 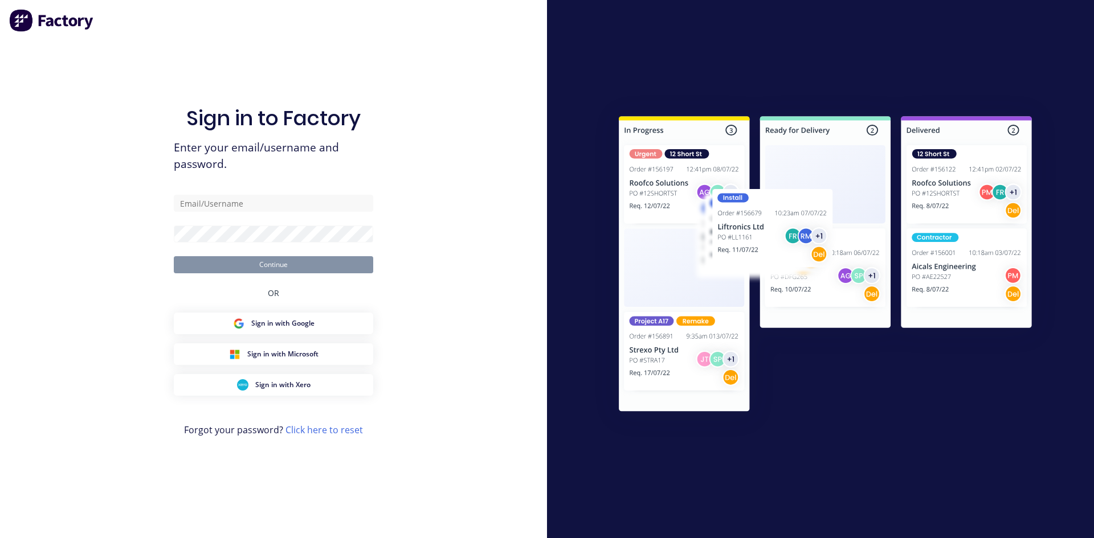 I want to click on span: Enter your email/username and password., so click(x=273, y=156).